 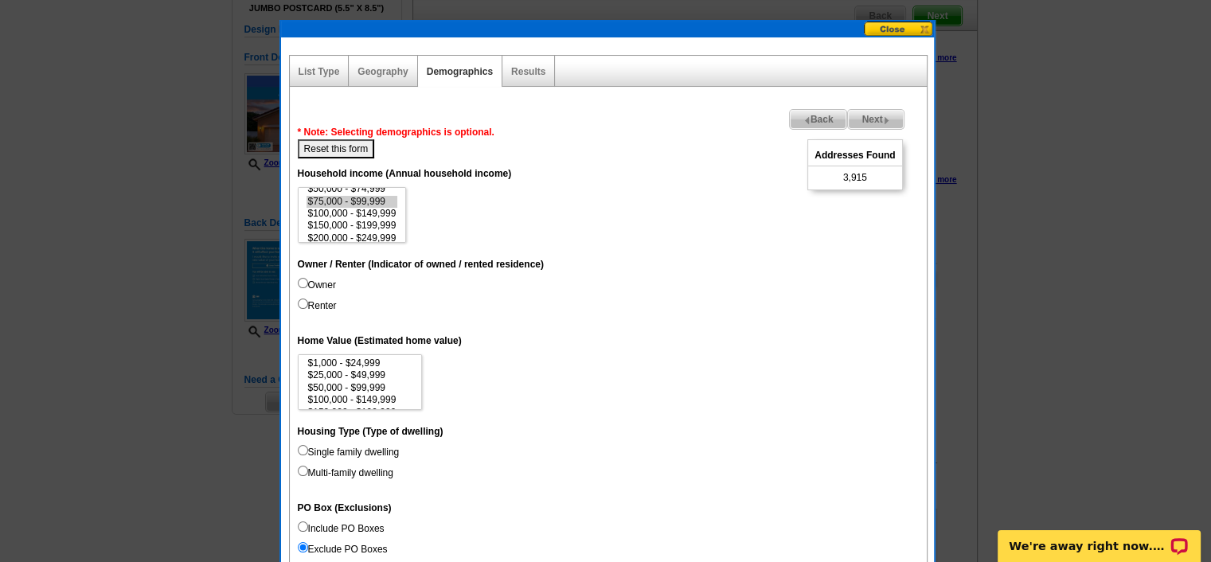 I want to click on span: 3,915, so click(x=855, y=178).